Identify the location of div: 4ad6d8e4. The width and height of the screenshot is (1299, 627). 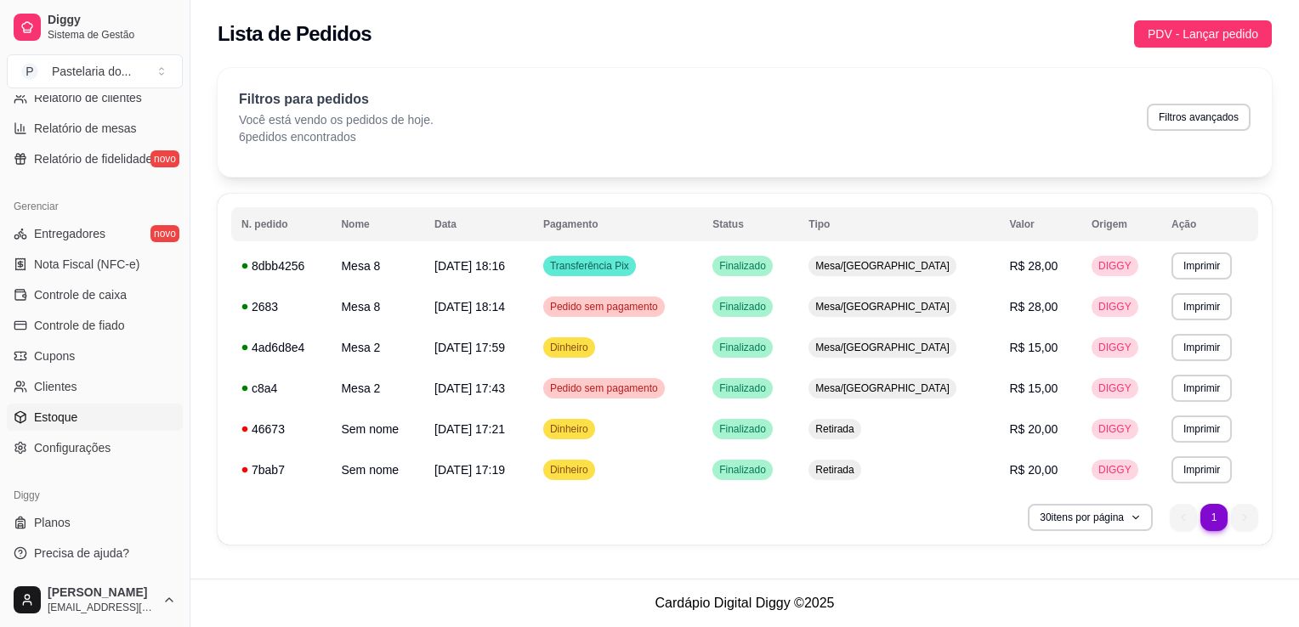
(281, 348).